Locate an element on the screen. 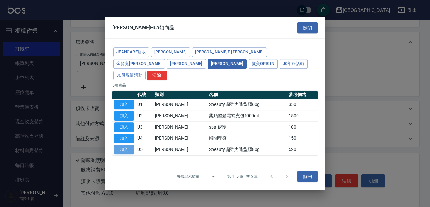  td: Sbeauty 超強力造型膠60g is located at coordinates (247, 105).